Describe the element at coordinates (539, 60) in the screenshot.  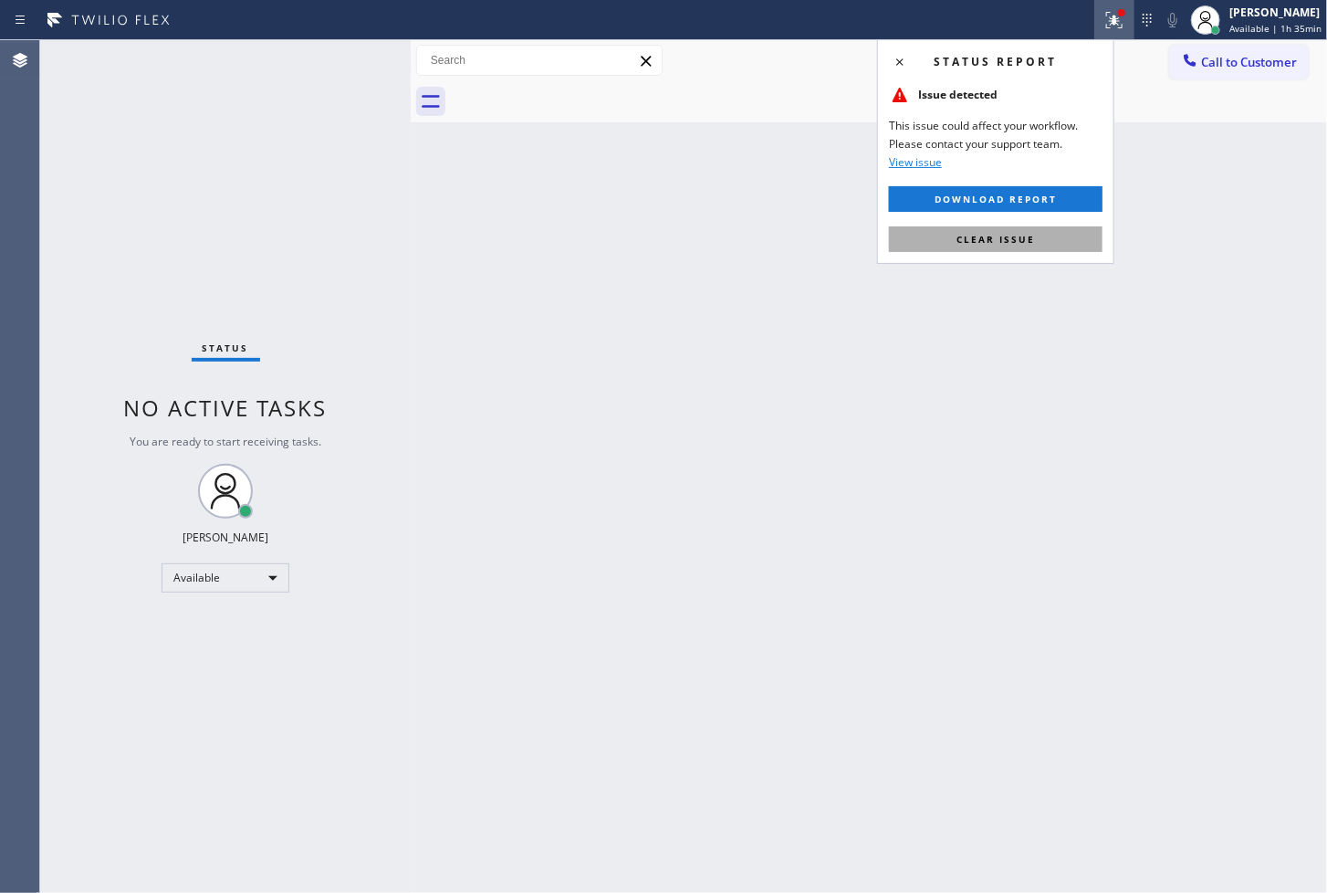
I see `input: Search` at that location.